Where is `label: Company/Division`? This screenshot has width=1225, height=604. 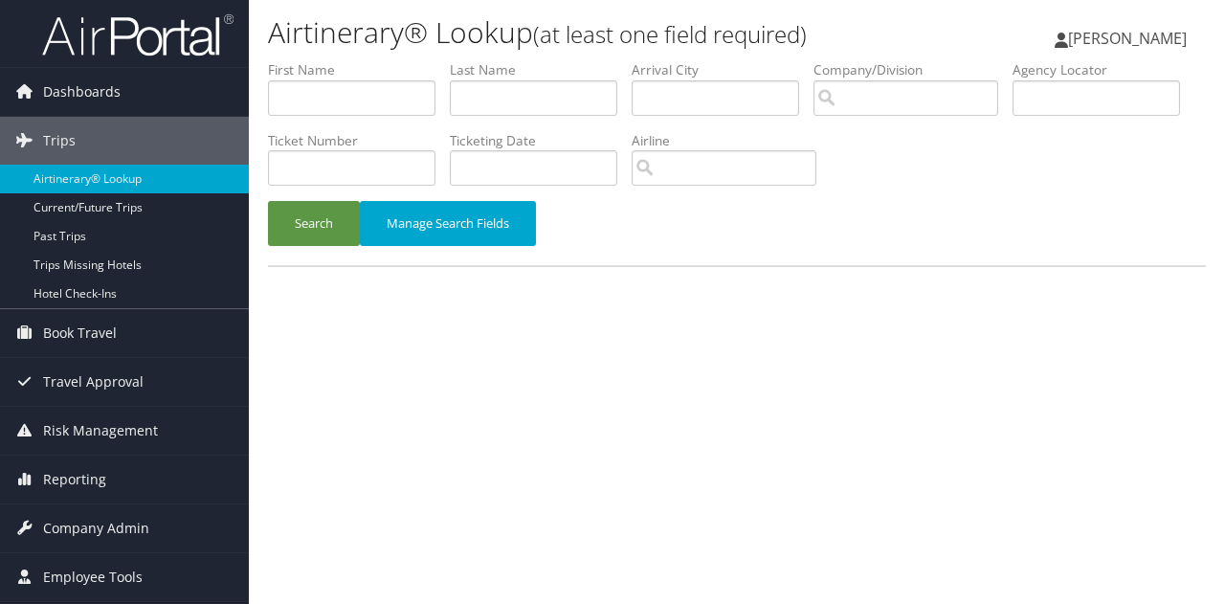
label: Company/Division is located at coordinates (913, 70).